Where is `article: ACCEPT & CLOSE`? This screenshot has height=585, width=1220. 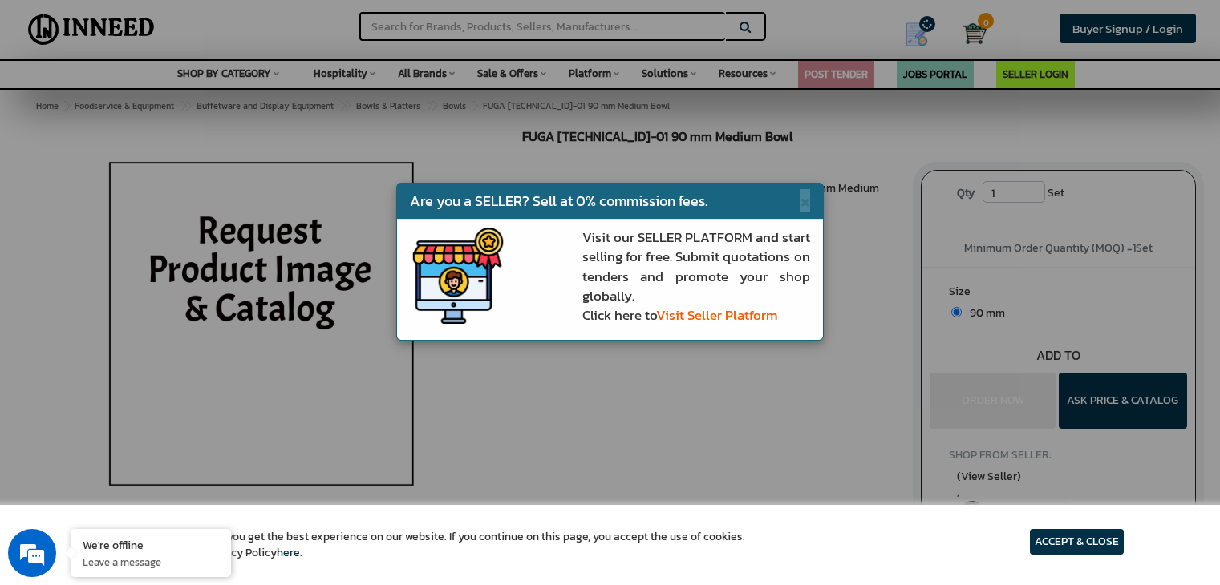
article: ACCEPT & CLOSE is located at coordinates (1076, 542).